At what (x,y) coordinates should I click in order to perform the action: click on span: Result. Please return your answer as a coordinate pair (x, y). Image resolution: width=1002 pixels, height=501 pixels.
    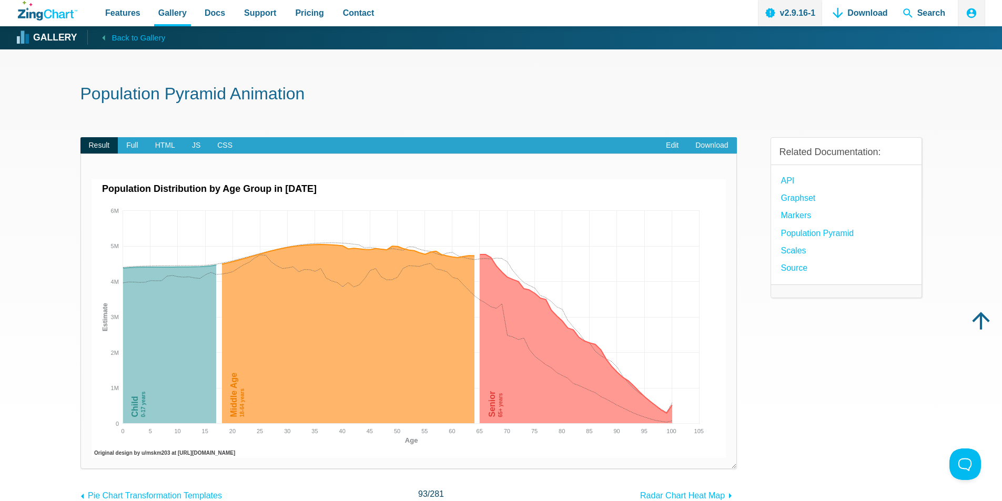
    Looking at the image, I should click on (99, 146).